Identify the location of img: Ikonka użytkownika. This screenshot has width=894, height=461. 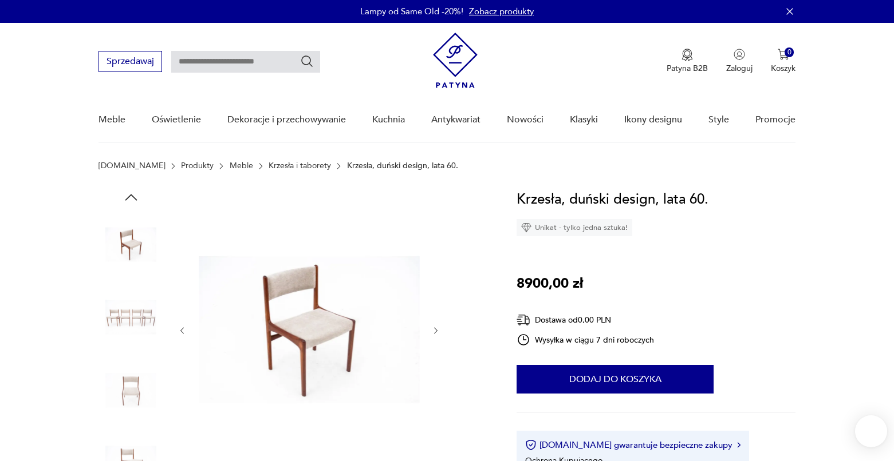
(739, 54).